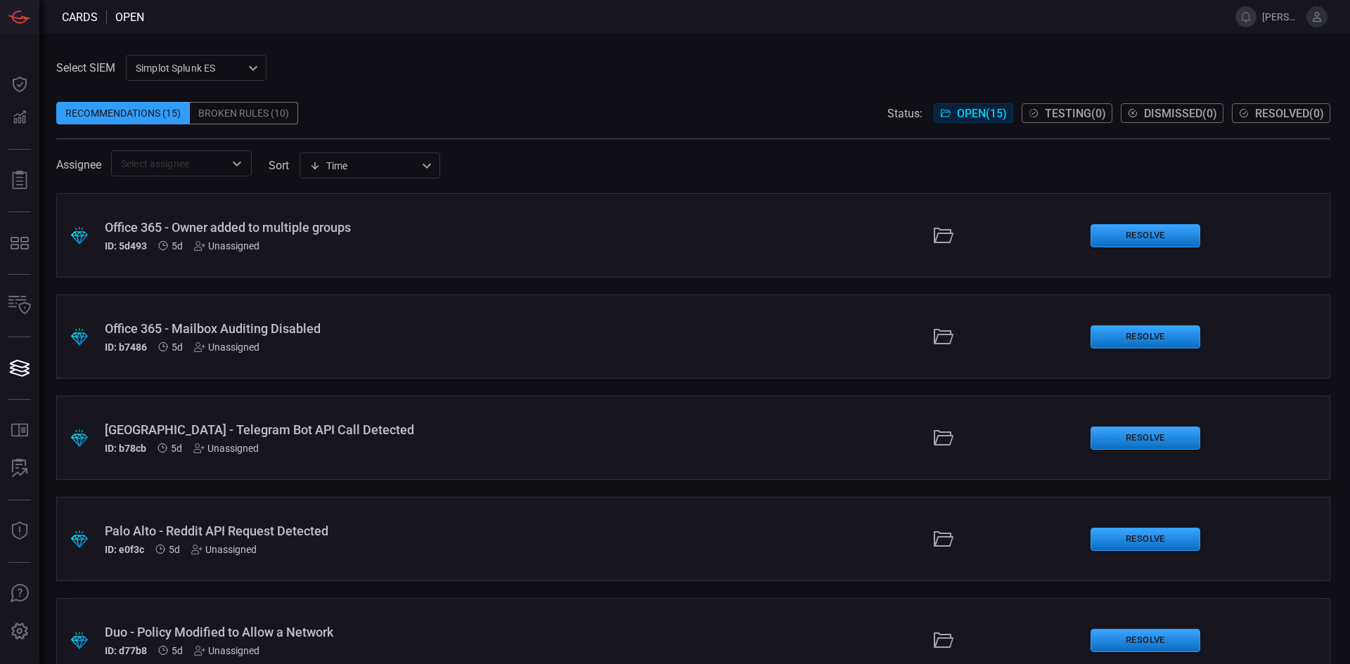  What do you see at coordinates (1281, 113) in the screenshot?
I see `button: Resolved(0)` at bounding box center [1281, 113].